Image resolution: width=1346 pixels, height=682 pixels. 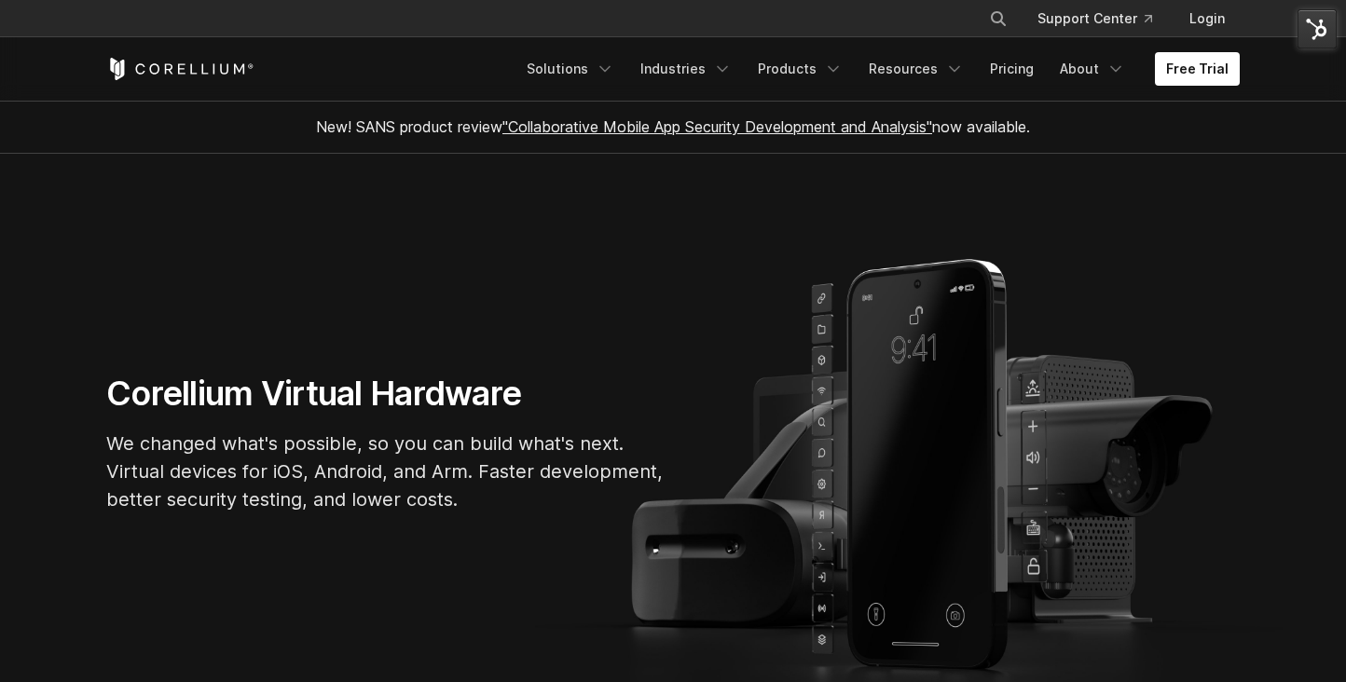 What do you see at coordinates (800, 69) in the screenshot?
I see `a: Products` at bounding box center [800, 69].